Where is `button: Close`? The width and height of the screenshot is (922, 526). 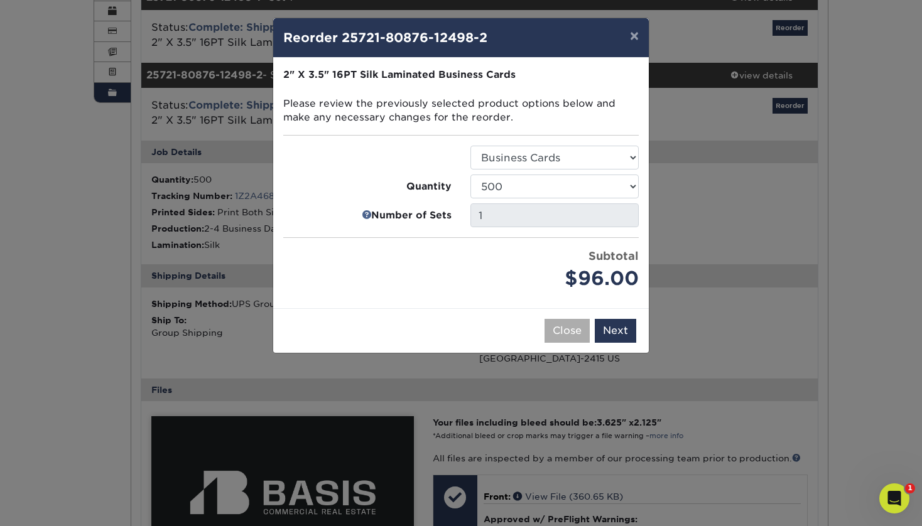 button: Close is located at coordinates (567, 331).